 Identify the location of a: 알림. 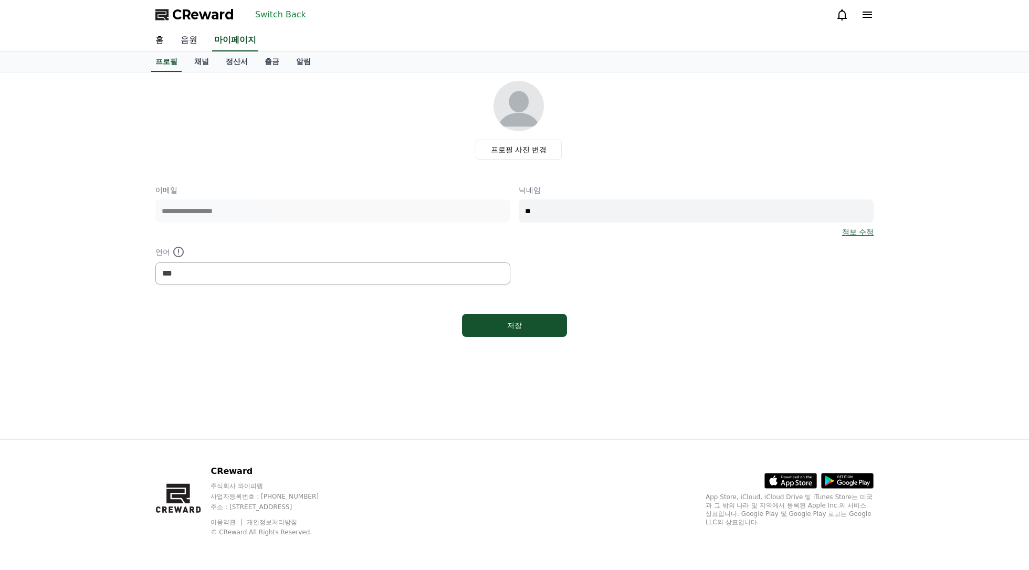
(303, 62).